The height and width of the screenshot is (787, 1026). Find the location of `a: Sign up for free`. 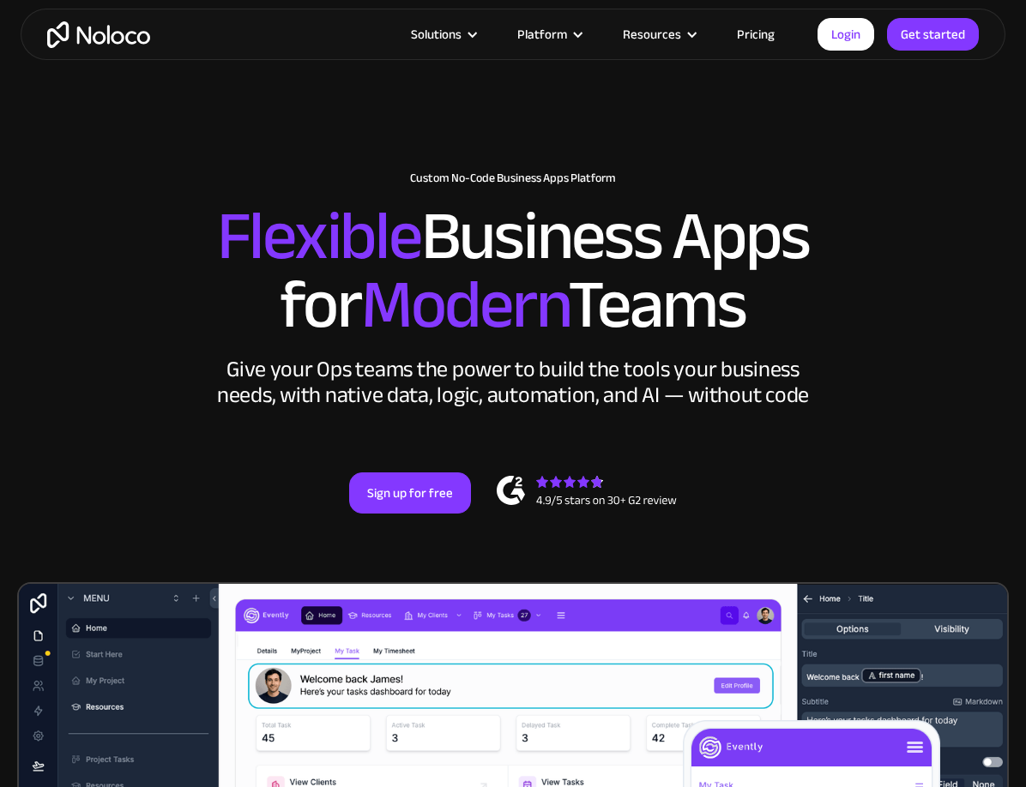

a: Sign up for free is located at coordinates (410, 493).